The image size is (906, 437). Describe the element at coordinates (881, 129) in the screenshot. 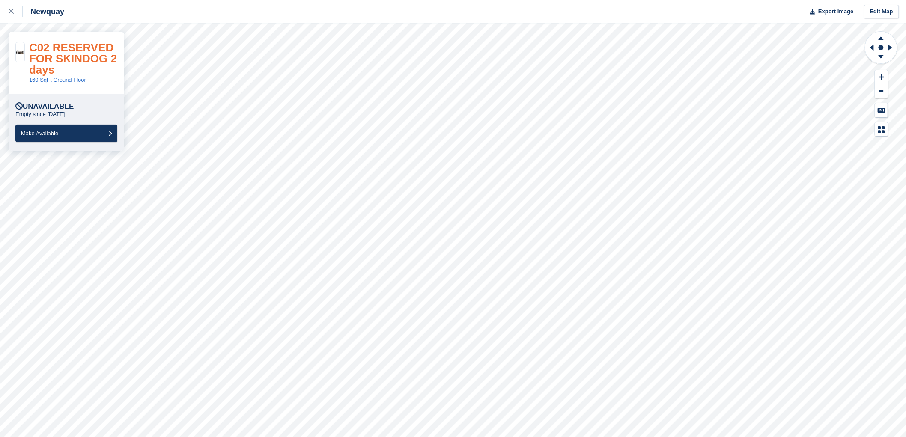

I see `button: Map Legend` at that location.